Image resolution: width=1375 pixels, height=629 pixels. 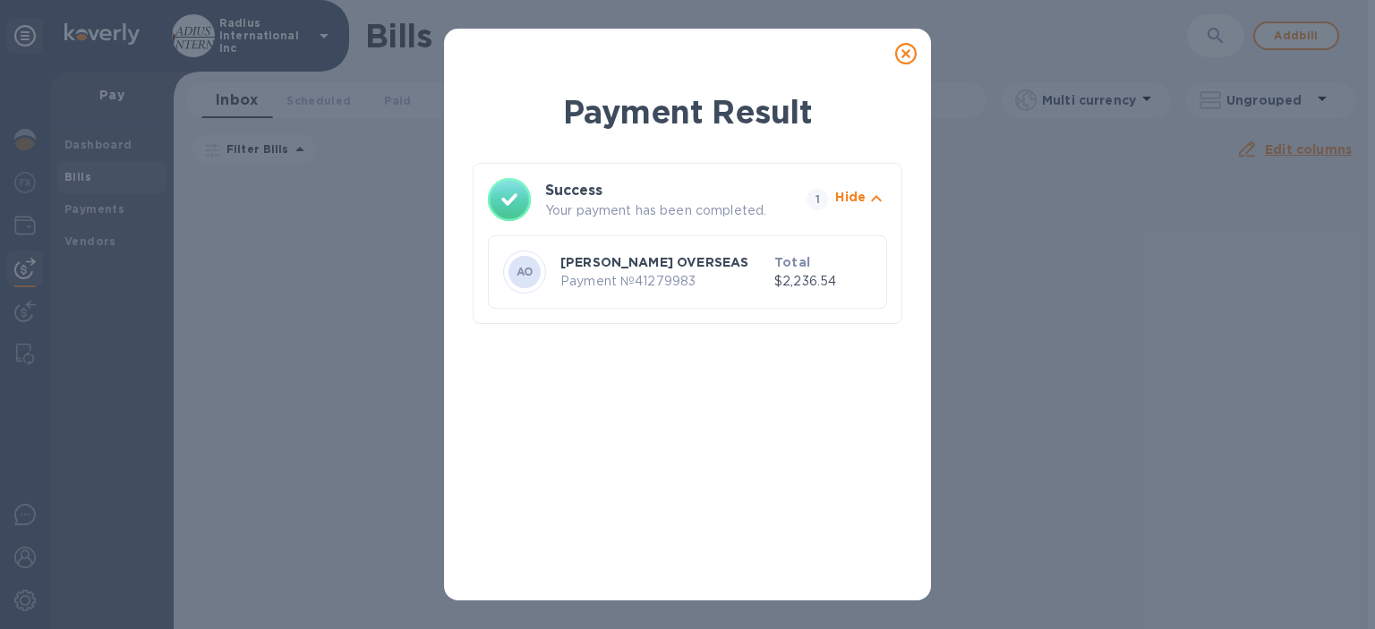 I want to click on p: Your payment has been completed., so click(x=672, y=210).